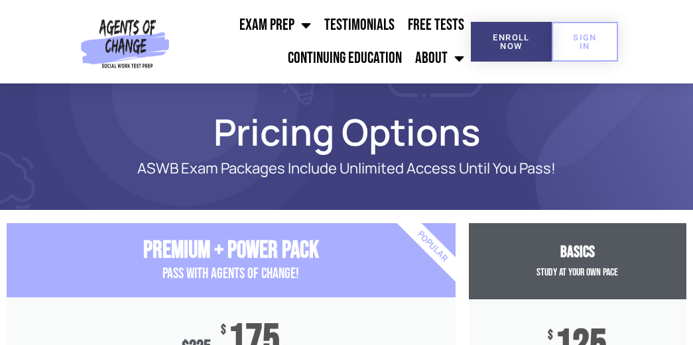 The width and height of the screenshot is (693, 345). What do you see at coordinates (346, 168) in the screenshot?
I see `p: ASWB Exam Packages Include Unlimited Access Until You Pass!` at bounding box center [346, 168].